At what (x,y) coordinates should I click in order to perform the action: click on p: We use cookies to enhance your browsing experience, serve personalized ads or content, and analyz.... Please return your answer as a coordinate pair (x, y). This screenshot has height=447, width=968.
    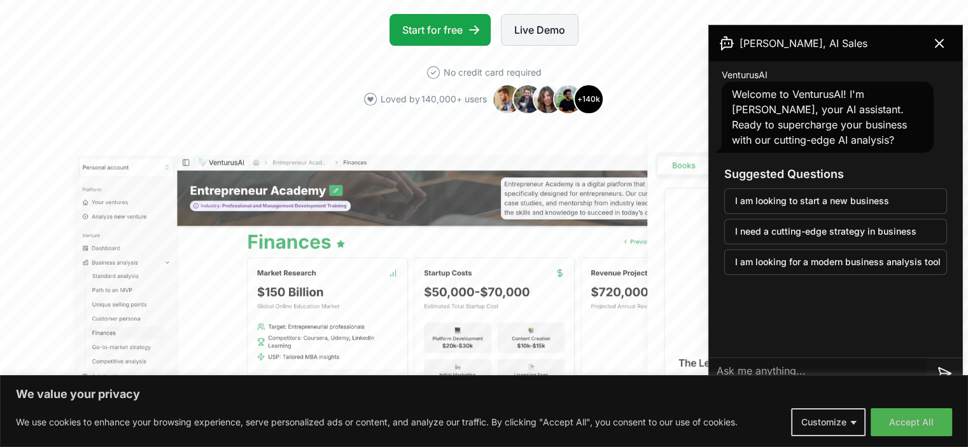
    Looking at the image, I should click on (377, 422).